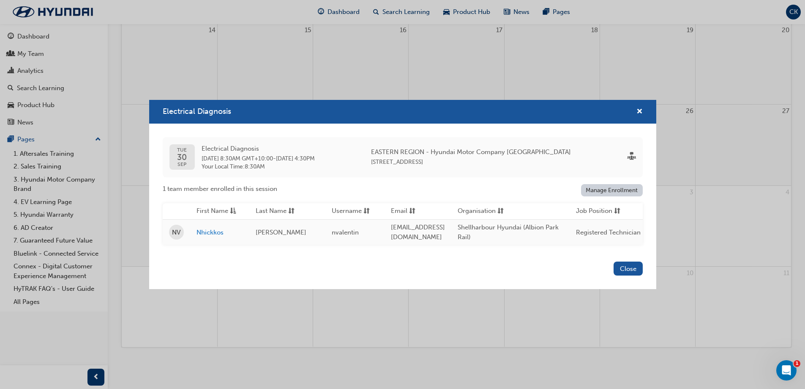 The height and width of the screenshot is (389, 805). Describe the element at coordinates (220, 211) in the screenshot. I see `button: First Nameasc-icon` at that location.